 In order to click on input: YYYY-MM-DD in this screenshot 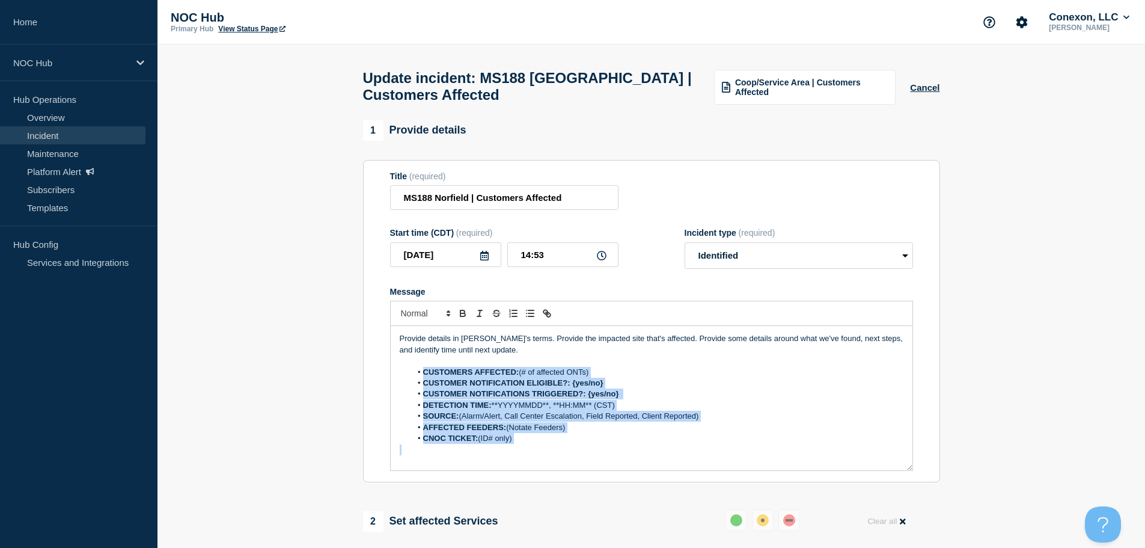, I will do `click(445, 254)`.